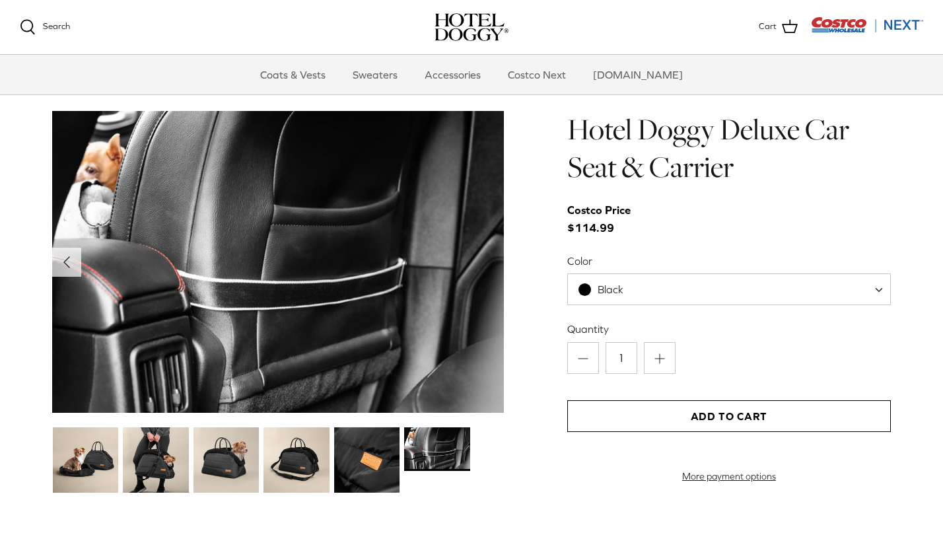  What do you see at coordinates (452, 75) in the screenshot?
I see `a: Accessories` at bounding box center [452, 75].